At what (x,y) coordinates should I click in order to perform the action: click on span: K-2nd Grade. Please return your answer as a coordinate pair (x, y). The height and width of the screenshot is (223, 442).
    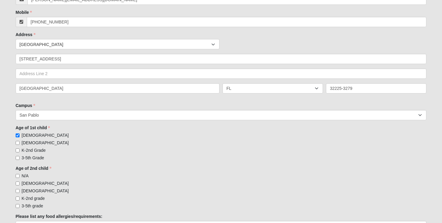
    Looking at the image, I should click on (34, 150).